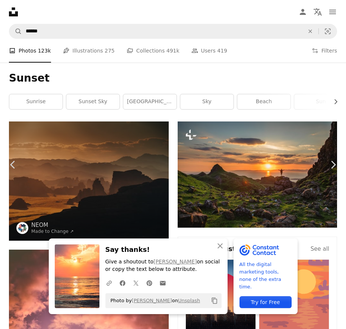  What do you see at coordinates (324, 51) in the screenshot?
I see `button: Filters` at bounding box center [324, 51].